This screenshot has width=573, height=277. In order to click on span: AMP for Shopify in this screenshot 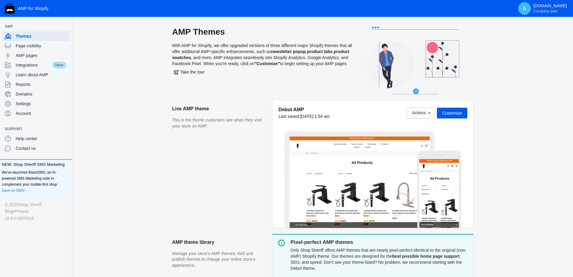, I will do `click(33, 8)`.